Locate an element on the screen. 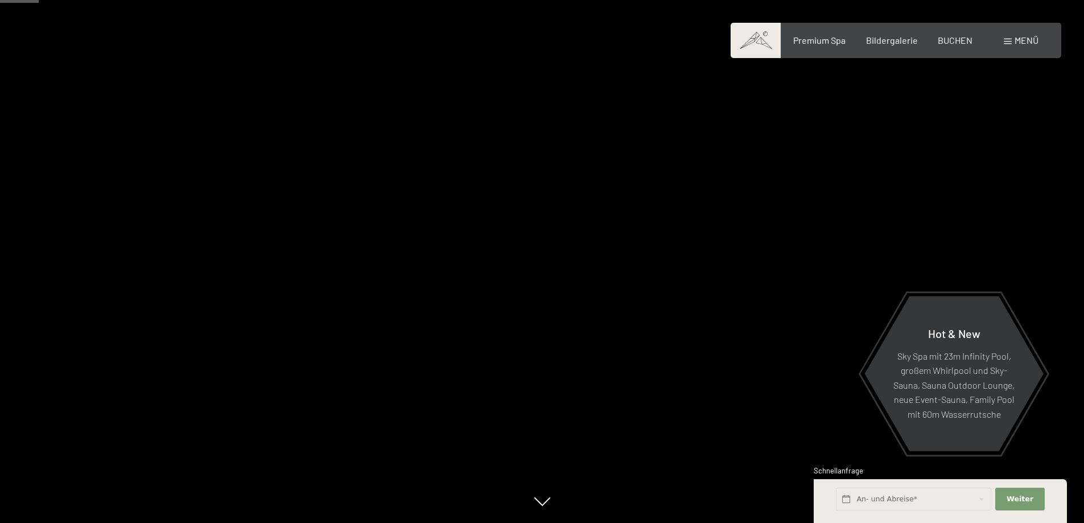 Image resolution: width=1084 pixels, height=523 pixels. a: BUCHEN is located at coordinates (955, 40).